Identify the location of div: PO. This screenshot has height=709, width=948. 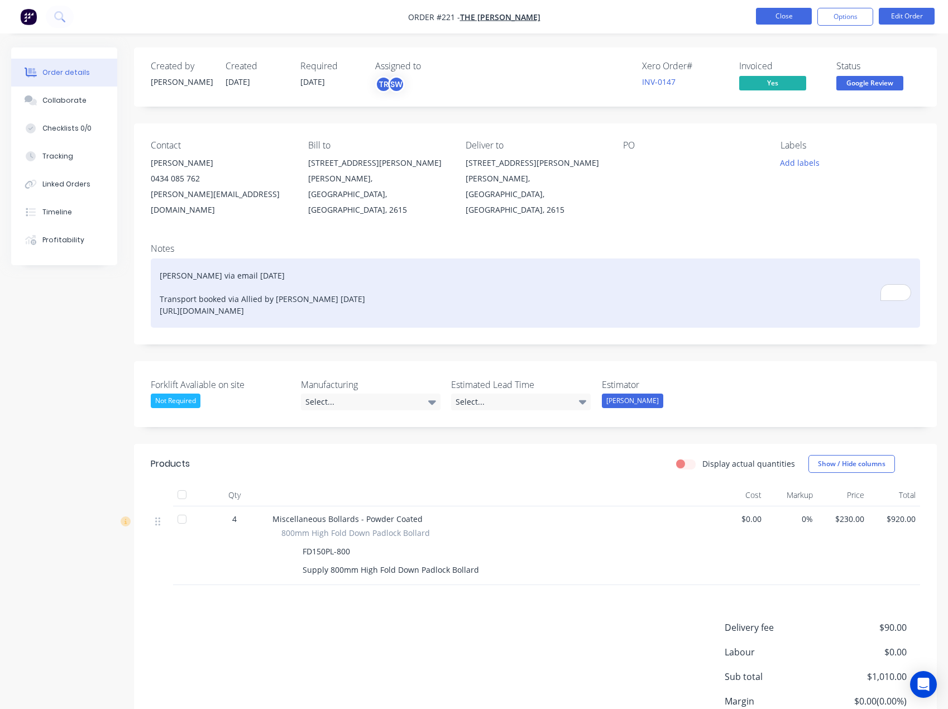
(693, 145).